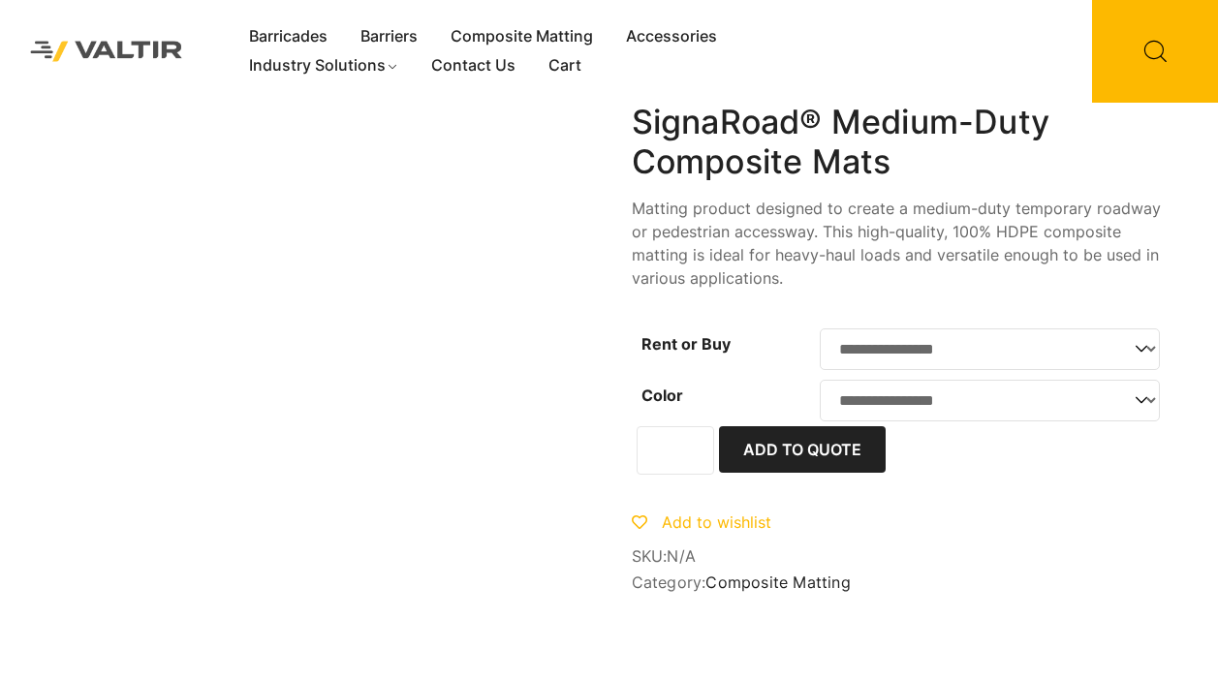 This screenshot has width=1218, height=680. What do you see at coordinates (900, 243) in the screenshot?
I see `p: Matting product designed to create a medium-duty temporary roadway or pedestrian accessway. This ...` at bounding box center [900, 243].